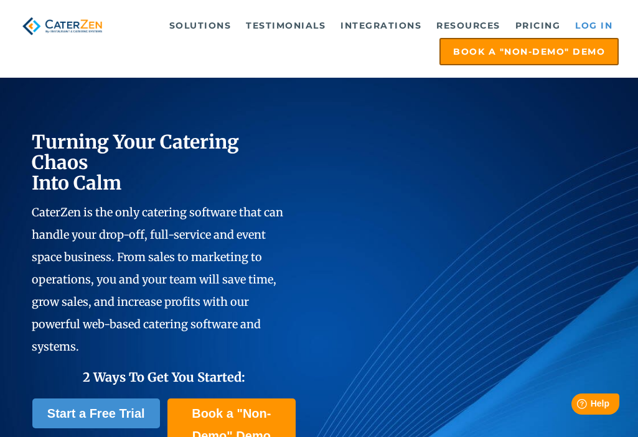 The height and width of the screenshot is (437, 638). I want to click on a: Solutions, so click(200, 26).